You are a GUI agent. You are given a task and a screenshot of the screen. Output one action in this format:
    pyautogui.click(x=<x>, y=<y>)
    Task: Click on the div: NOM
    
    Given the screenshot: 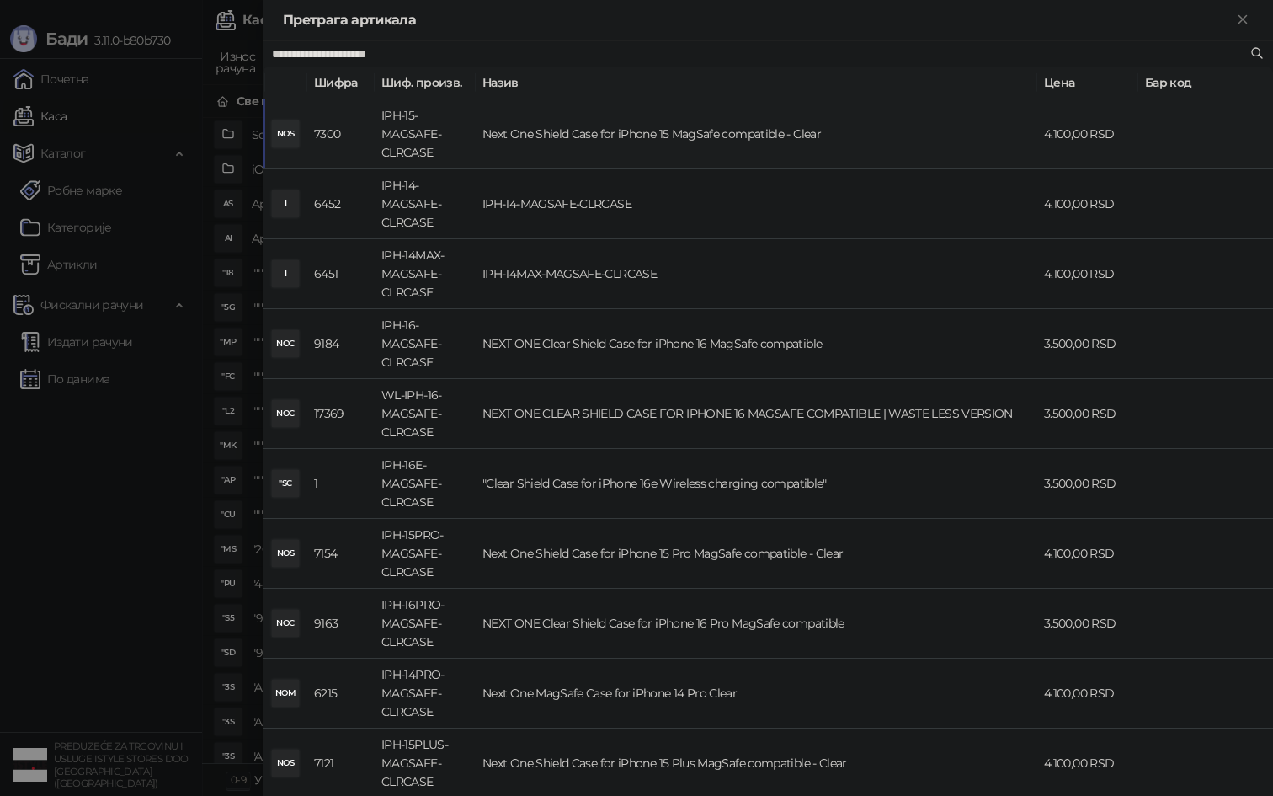 What is the action you would take?
    pyautogui.click(x=285, y=693)
    